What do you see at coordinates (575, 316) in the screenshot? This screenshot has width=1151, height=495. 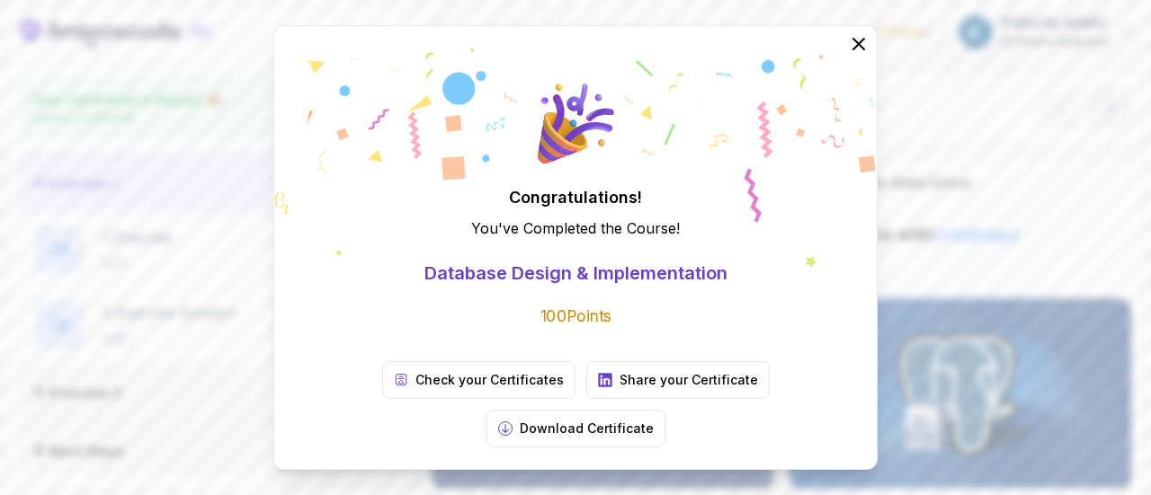 I see `p: 100 Points` at bounding box center [575, 316].